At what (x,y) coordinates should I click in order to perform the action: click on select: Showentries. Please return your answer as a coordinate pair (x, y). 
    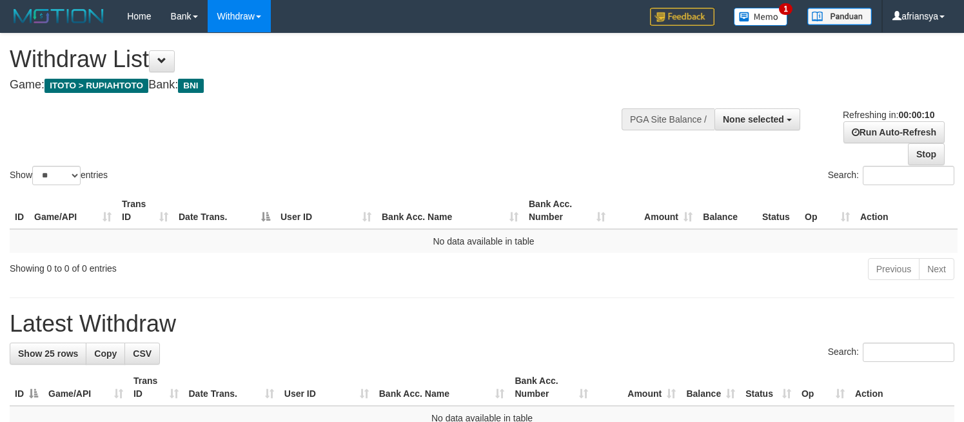
    Looking at the image, I should click on (56, 175).